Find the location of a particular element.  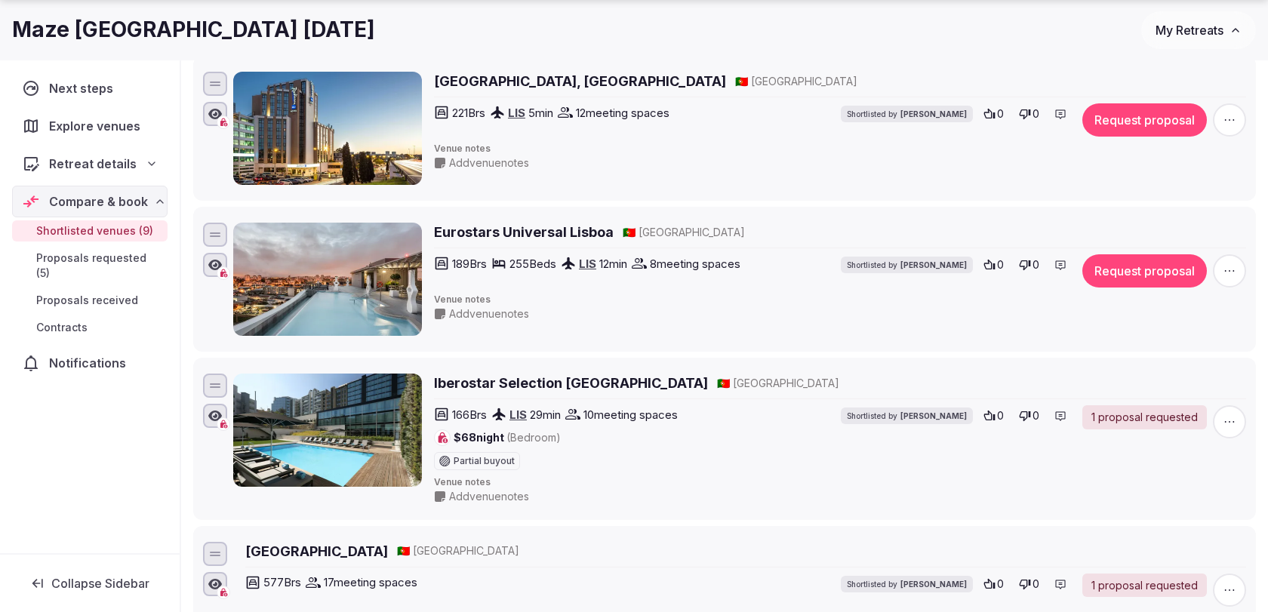

a: Shortlisted venues (9) is located at coordinates (90, 231).